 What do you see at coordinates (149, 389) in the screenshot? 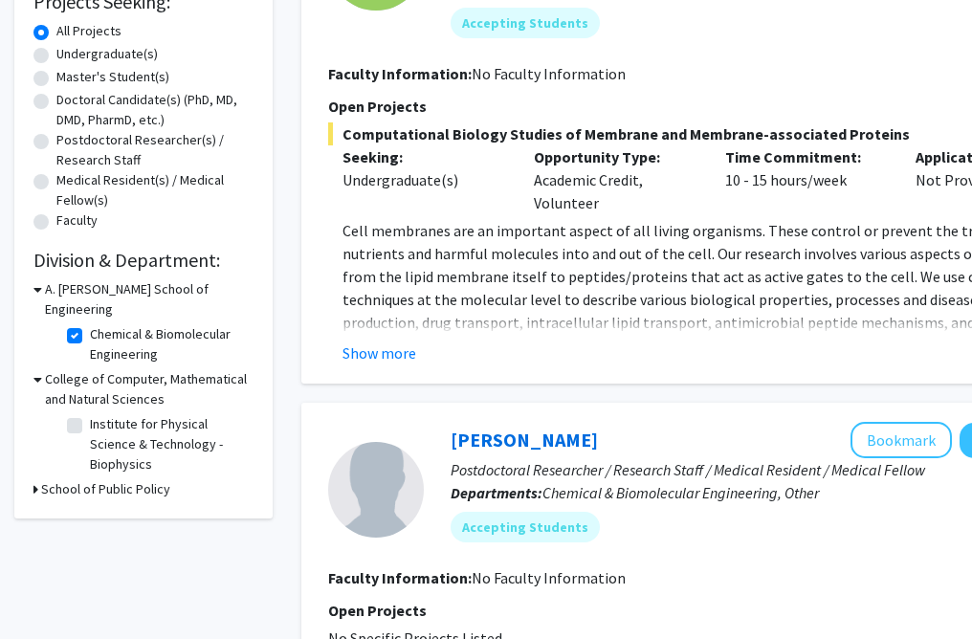
I see `h3: College of Computer, Mathematical and Natural Sciences` at bounding box center [149, 389].